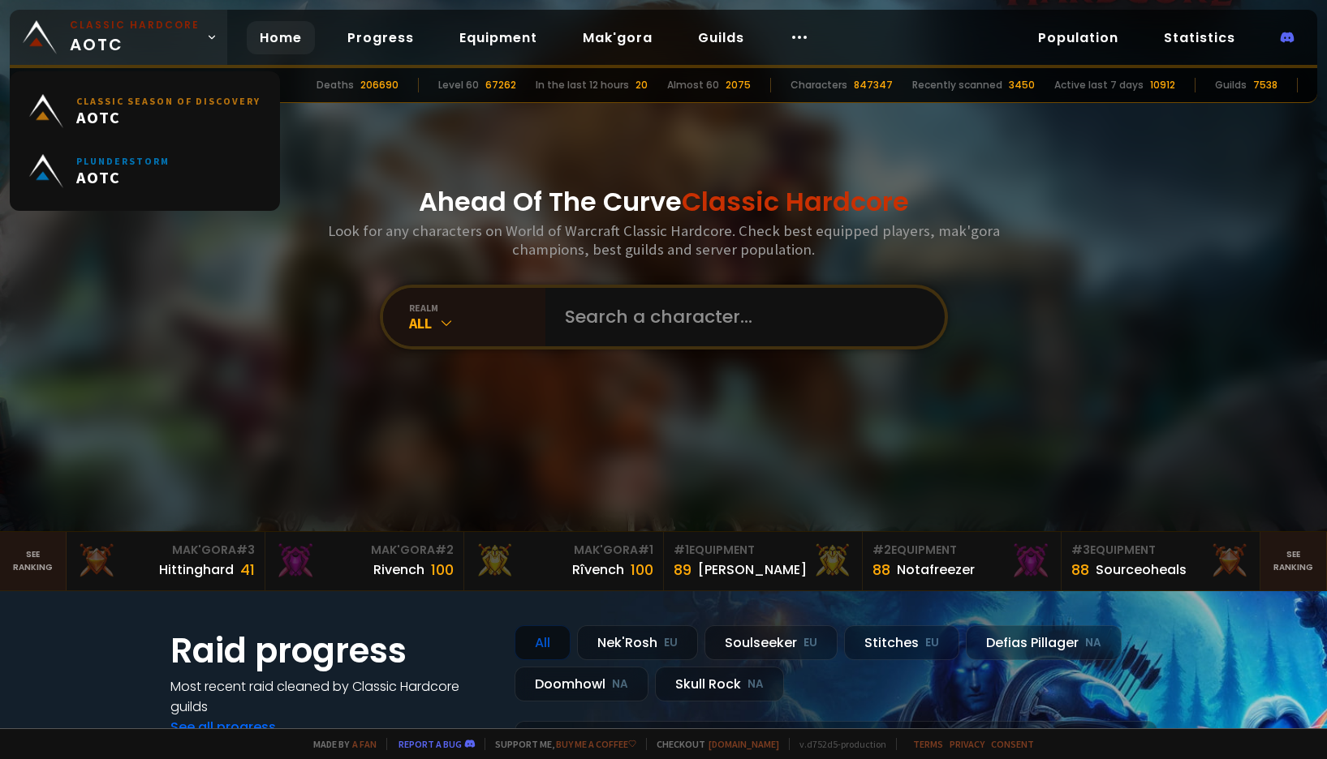 The width and height of the screenshot is (1327, 759). Describe the element at coordinates (596, 744) in the screenshot. I see `a: Buy me a coffee` at that location.